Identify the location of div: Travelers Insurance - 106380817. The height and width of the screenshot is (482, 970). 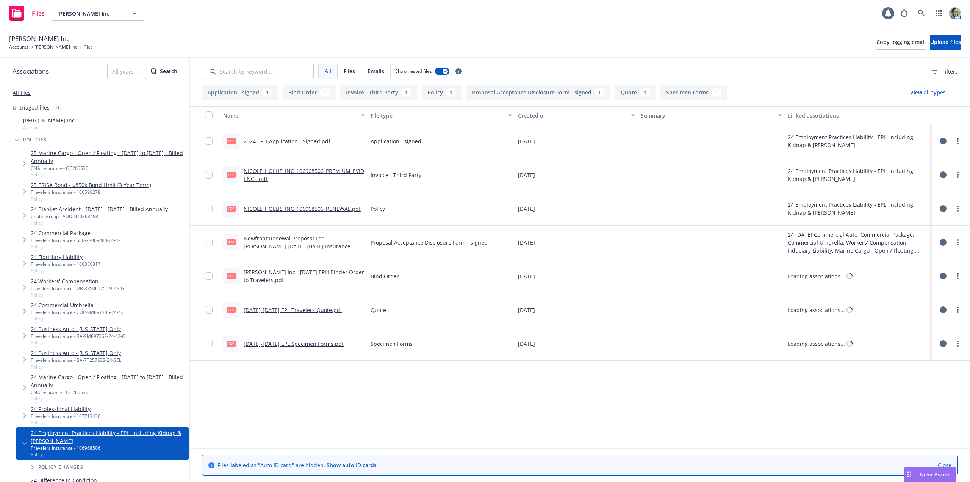
(66, 264).